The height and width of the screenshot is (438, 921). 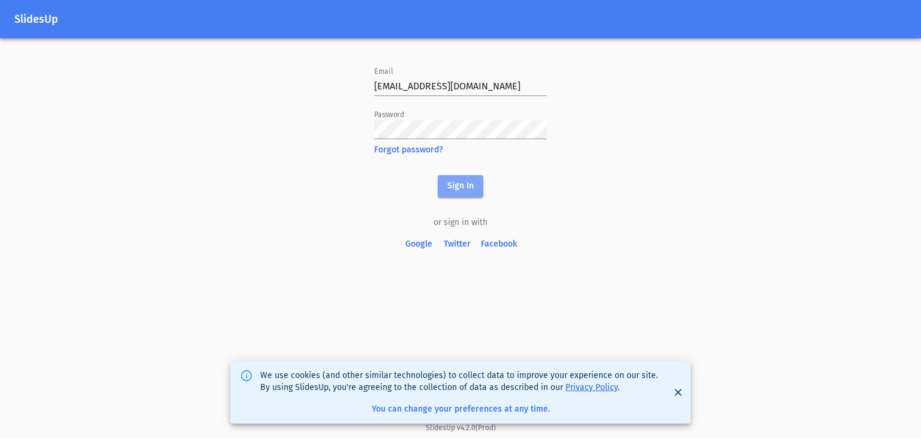 What do you see at coordinates (461, 186) in the screenshot?
I see `button: Sign In` at bounding box center [461, 186].